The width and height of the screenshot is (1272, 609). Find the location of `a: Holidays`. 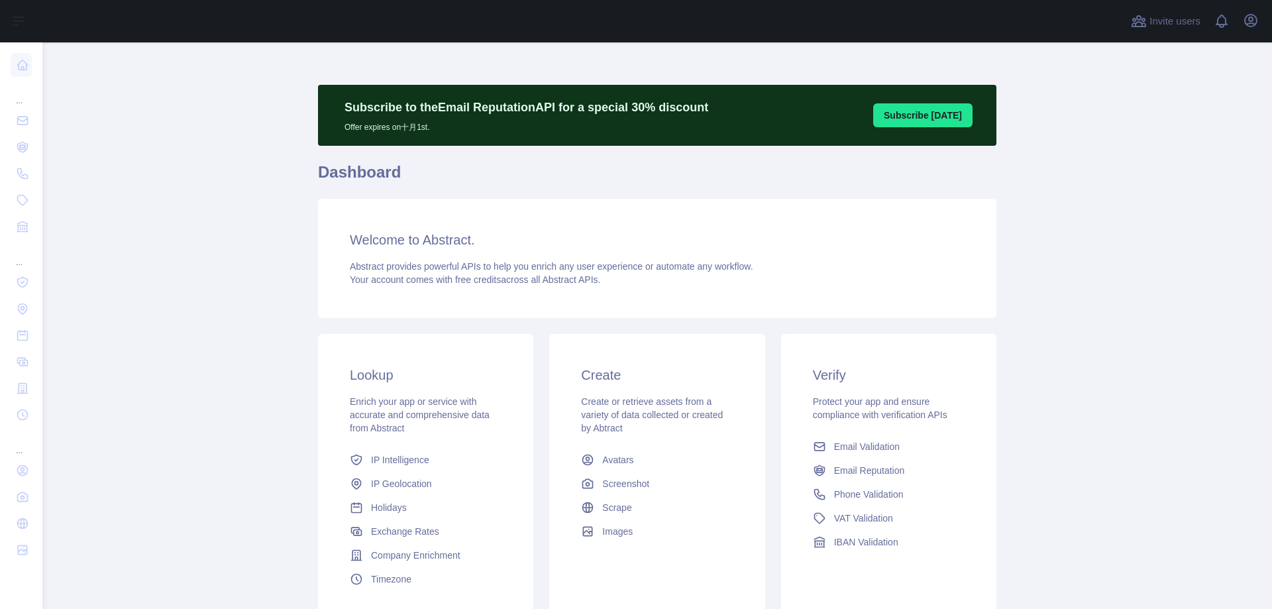

a: Holidays is located at coordinates (425, 507).